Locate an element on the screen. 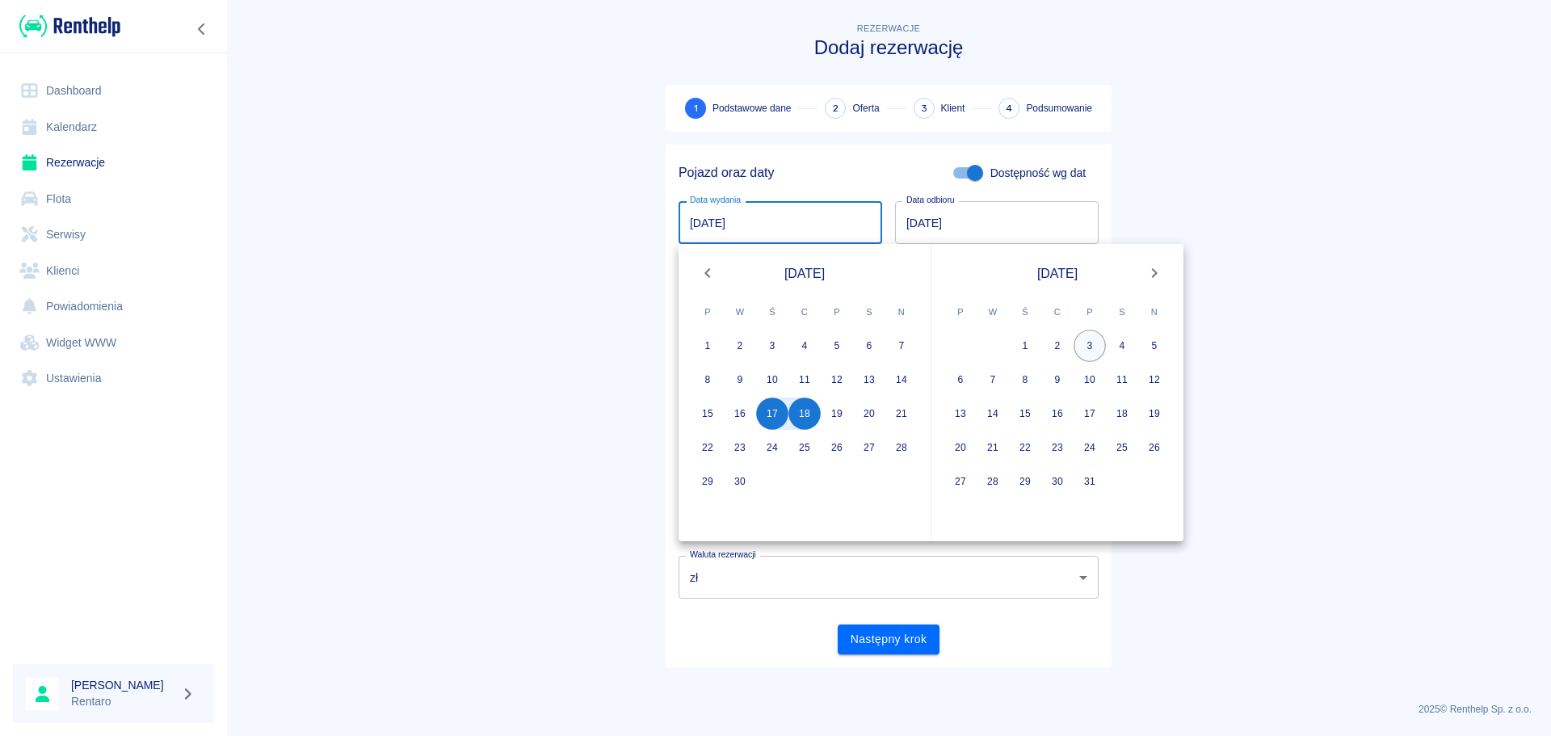 The width and height of the screenshot is (1551, 736). a: Flota is located at coordinates (113, 199).